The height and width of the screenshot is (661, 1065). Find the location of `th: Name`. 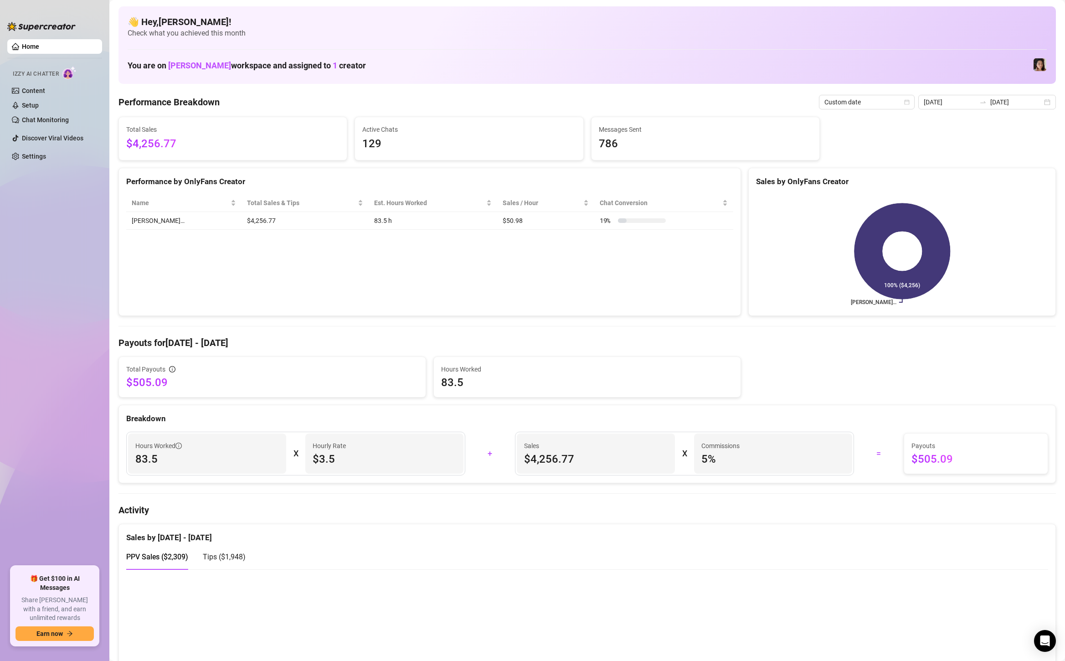

th: Name is located at coordinates (184, 203).